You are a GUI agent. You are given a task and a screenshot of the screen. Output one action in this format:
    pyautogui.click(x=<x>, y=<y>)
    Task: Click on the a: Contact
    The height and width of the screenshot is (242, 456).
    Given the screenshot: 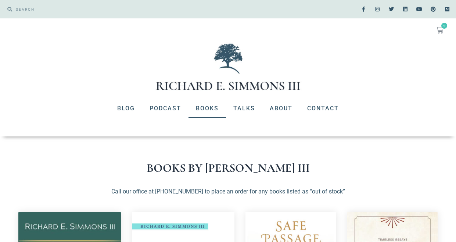 What is the action you would take?
    pyautogui.click(x=323, y=108)
    